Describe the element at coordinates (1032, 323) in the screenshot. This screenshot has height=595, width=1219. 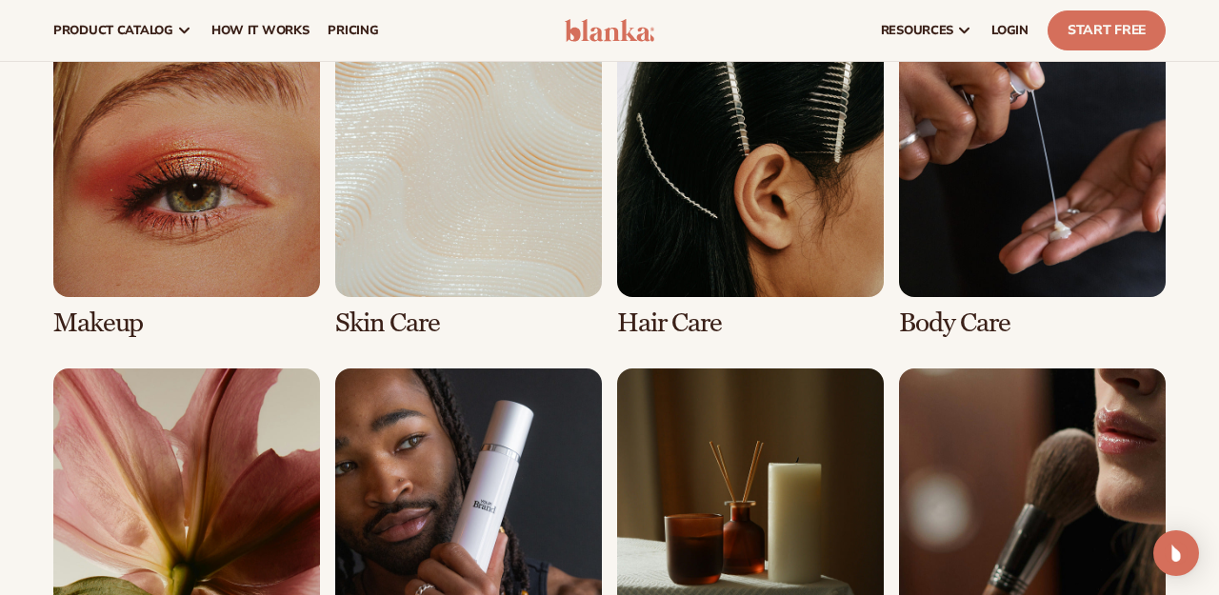
I see `h3: Body Care` at that location.